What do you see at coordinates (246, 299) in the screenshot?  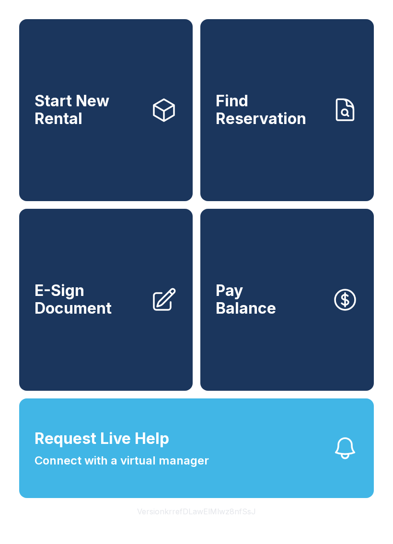 I see `span: Pay Balance` at bounding box center [246, 299].